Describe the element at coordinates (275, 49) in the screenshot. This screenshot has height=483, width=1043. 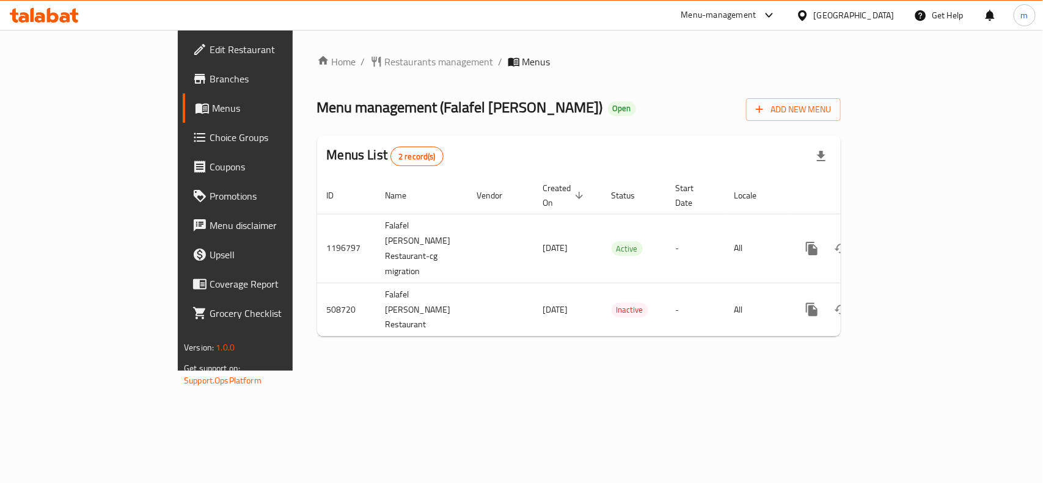
I see `span: Edit Restaurant` at that location.